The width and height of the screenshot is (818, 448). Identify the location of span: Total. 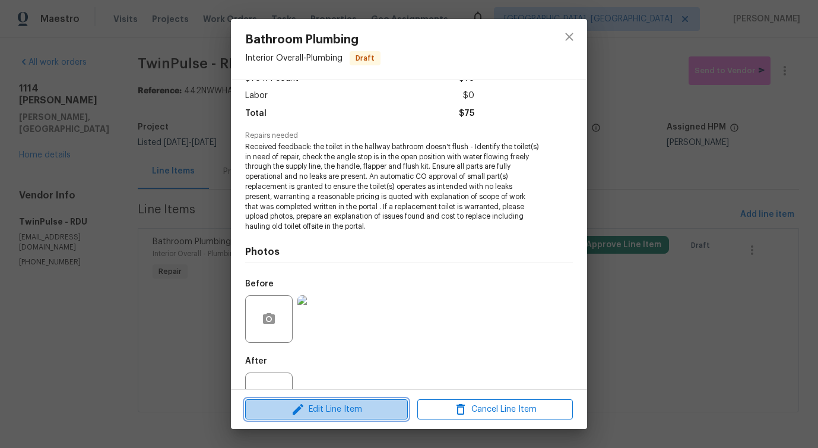
(256, 113).